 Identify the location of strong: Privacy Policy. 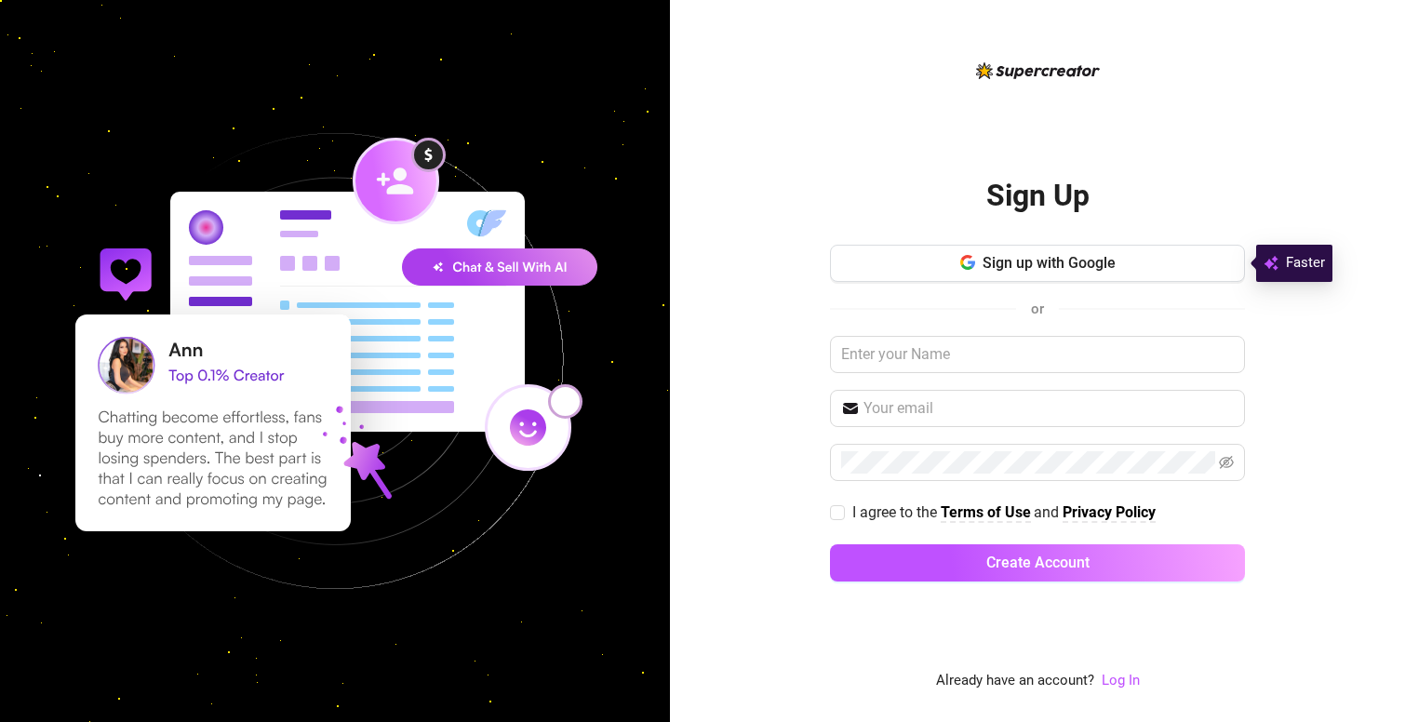
(1109, 512).